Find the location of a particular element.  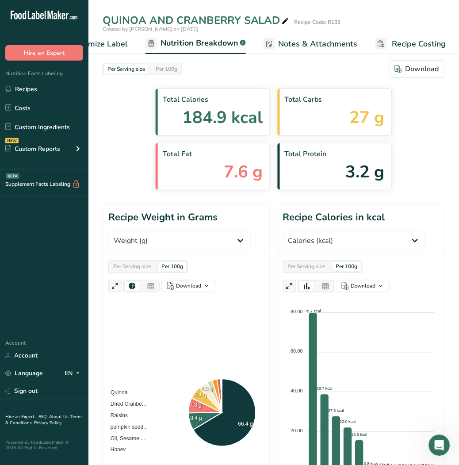

a: Recipe Costing is located at coordinates (411, 44).